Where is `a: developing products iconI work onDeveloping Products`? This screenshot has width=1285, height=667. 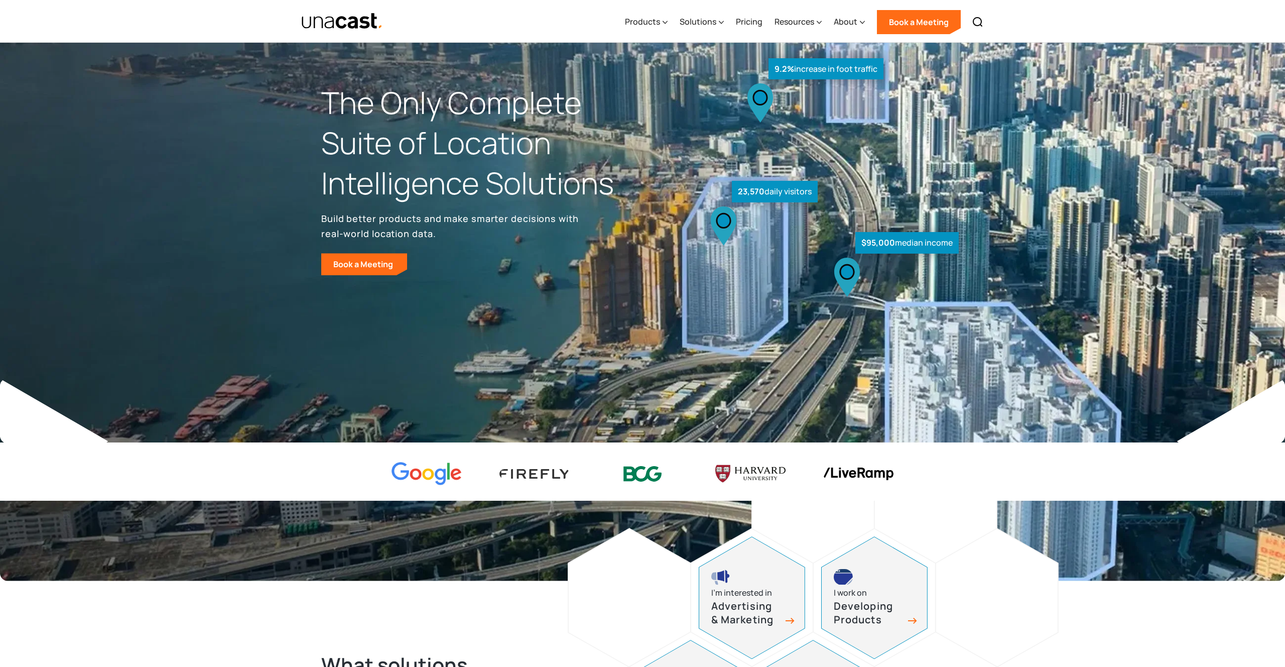 a: developing products iconI work onDeveloping Products is located at coordinates (874, 597).